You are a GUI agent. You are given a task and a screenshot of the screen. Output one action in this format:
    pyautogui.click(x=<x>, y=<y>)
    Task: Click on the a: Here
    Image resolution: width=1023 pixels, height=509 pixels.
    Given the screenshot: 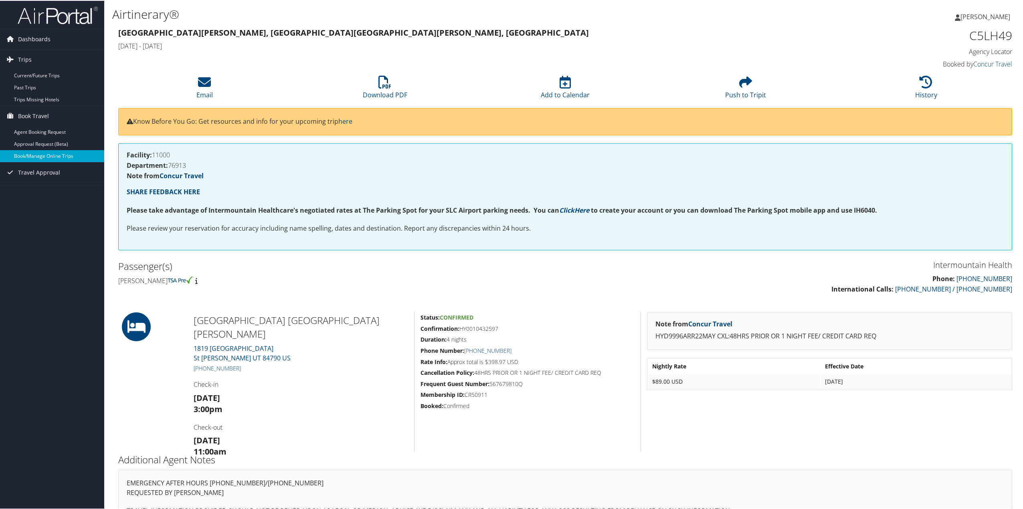 What is the action you would take?
    pyautogui.click(x=582, y=210)
    